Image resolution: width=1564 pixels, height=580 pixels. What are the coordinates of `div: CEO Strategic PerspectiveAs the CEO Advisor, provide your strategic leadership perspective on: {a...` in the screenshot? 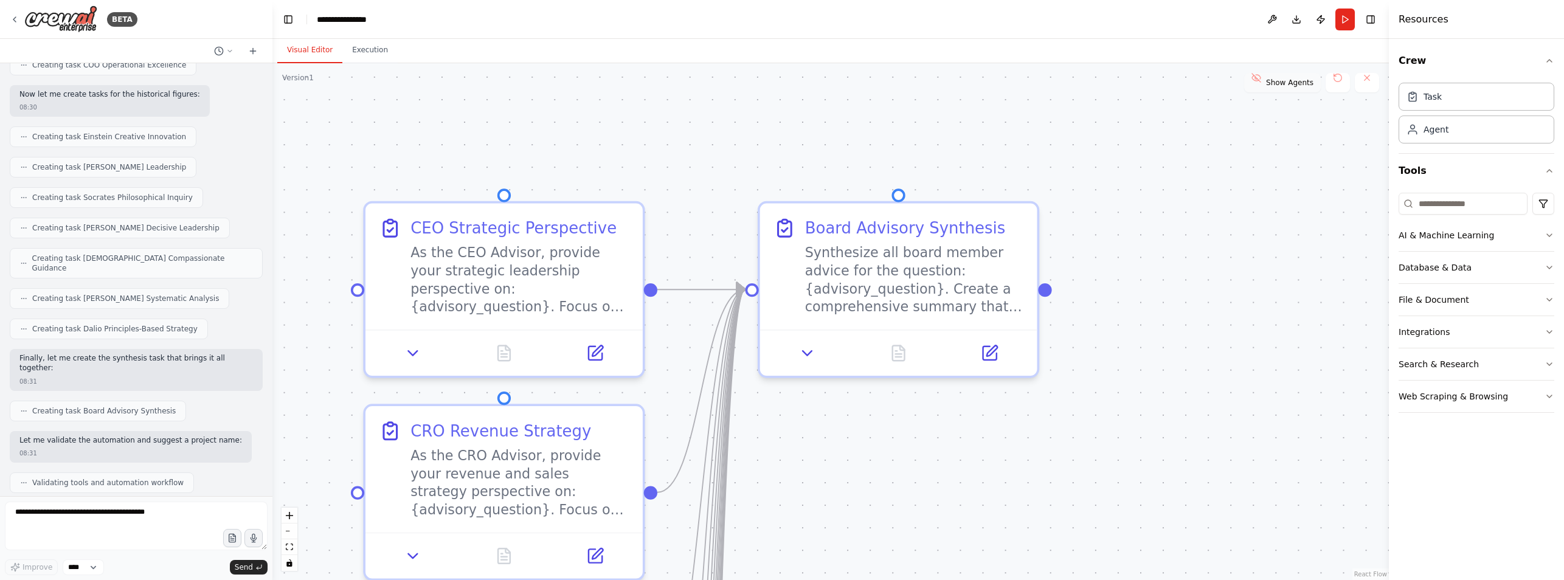 It's located at (504, 289).